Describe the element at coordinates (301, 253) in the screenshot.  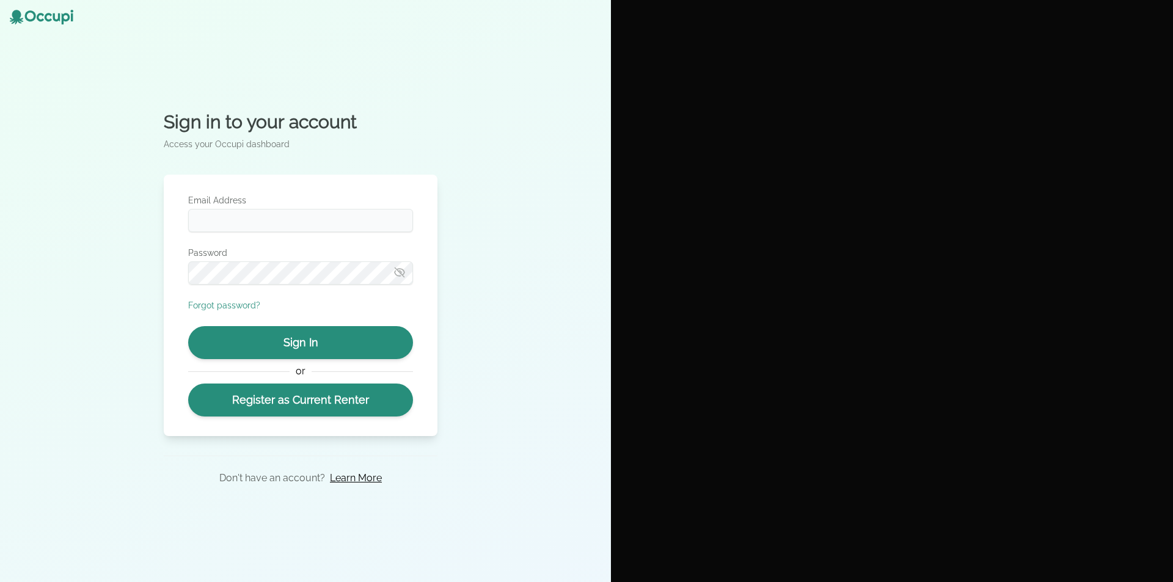
I see `label: Password` at that location.